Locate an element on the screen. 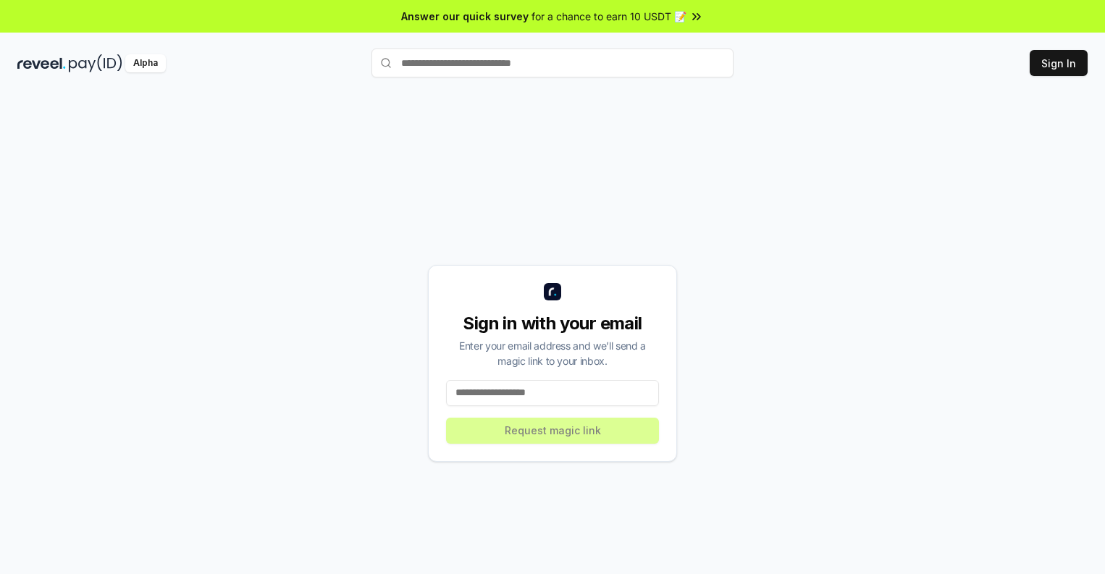 Image resolution: width=1105 pixels, height=574 pixels. span: Answer our quick survey is located at coordinates (465, 16).